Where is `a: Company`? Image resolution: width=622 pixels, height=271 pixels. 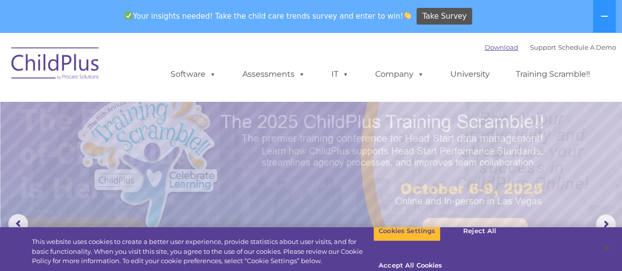 a: Company is located at coordinates (400, 74).